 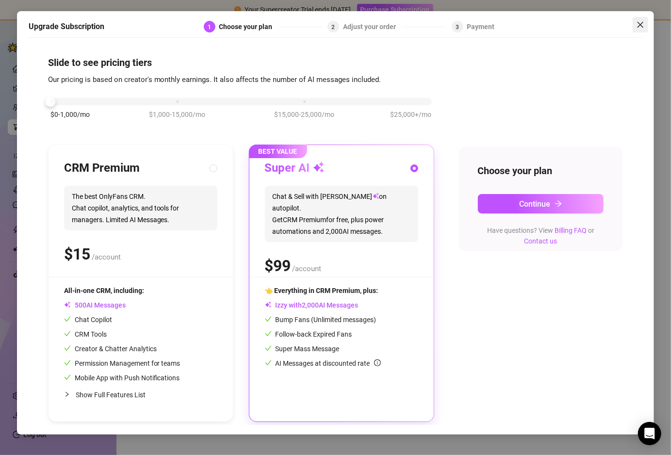 What do you see at coordinates (104, 291) in the screenshot?
I see `span: All-in-one CRM, including:` at bounding box center [104, 291].